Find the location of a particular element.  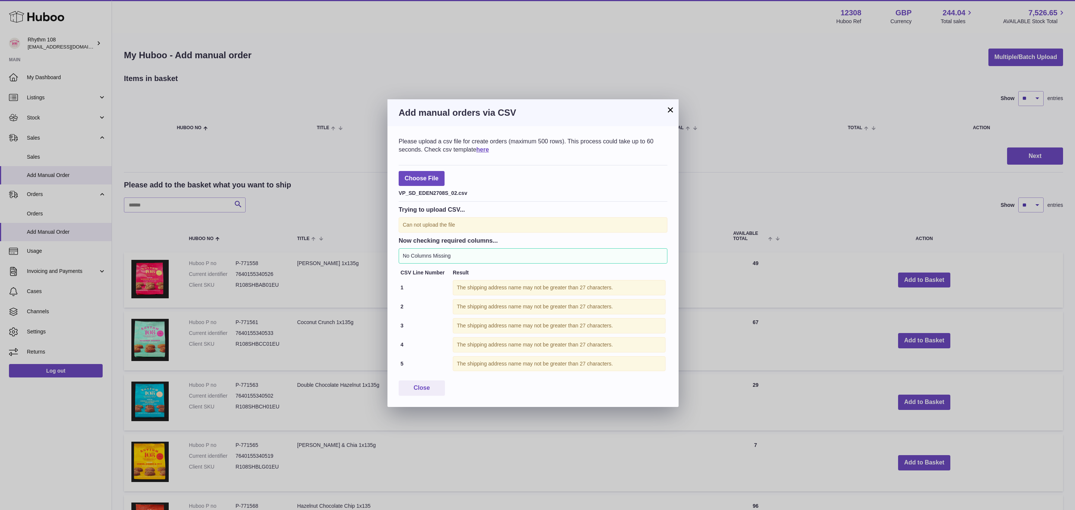

strong: 1 is located at coordinates (402, 287).